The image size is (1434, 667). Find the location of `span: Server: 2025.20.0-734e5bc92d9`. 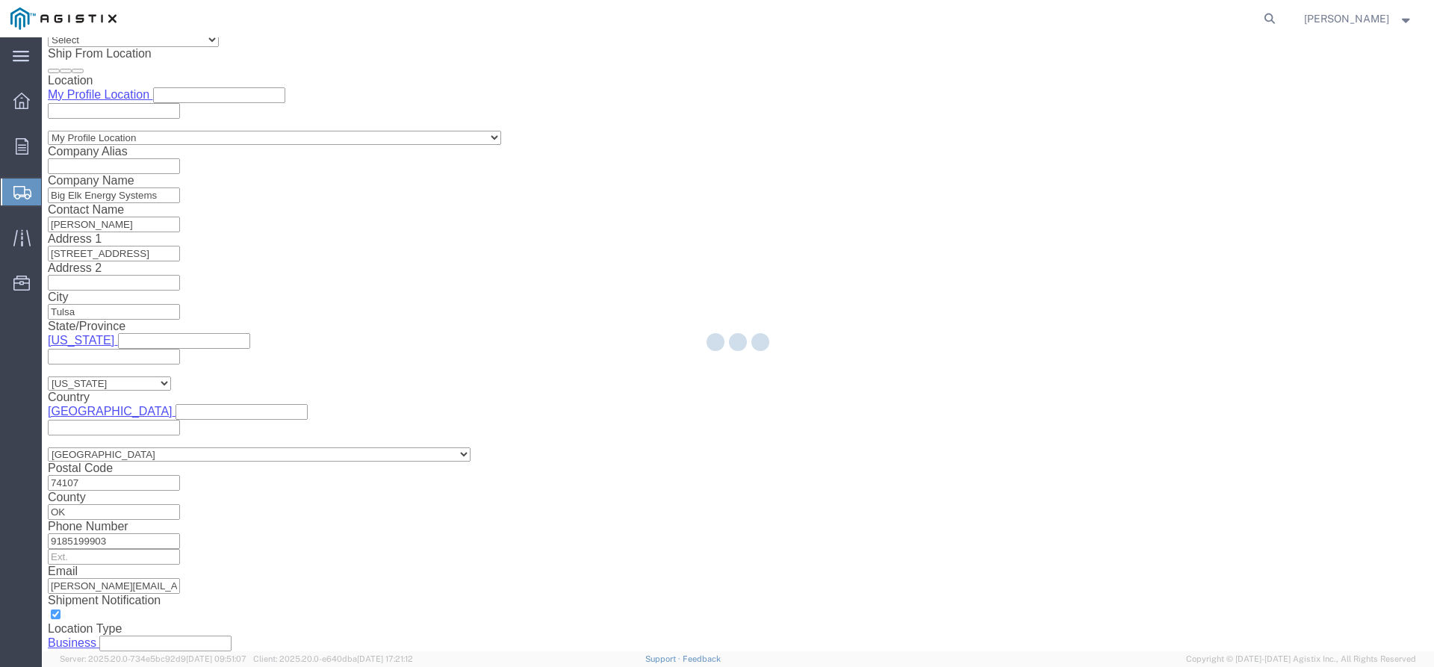

span: Server: 2025.20.0-734e5bc92d9 is located at coordinates (153, 659).